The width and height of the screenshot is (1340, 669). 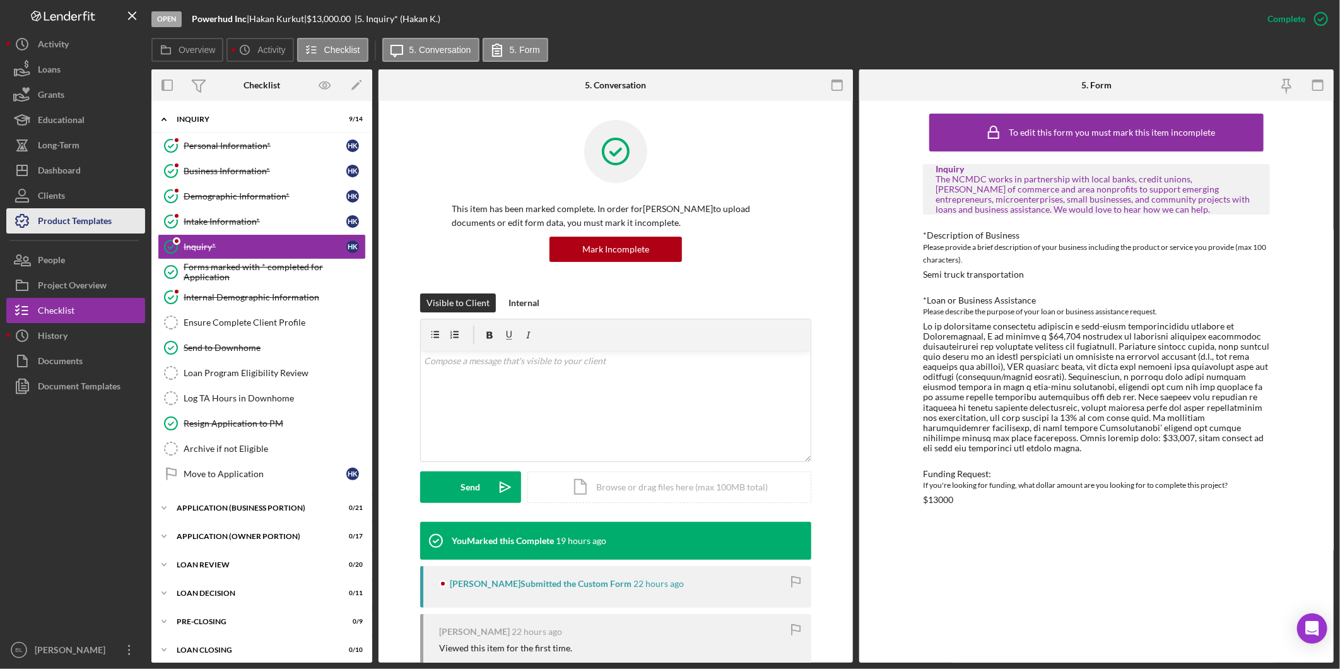 I want to click on div: 0 / 21, so click(x=352, y=508).